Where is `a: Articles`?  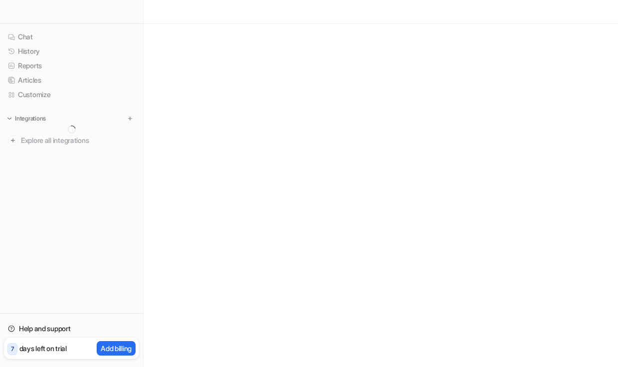
a: Articles is located at coordinates (71, 80).